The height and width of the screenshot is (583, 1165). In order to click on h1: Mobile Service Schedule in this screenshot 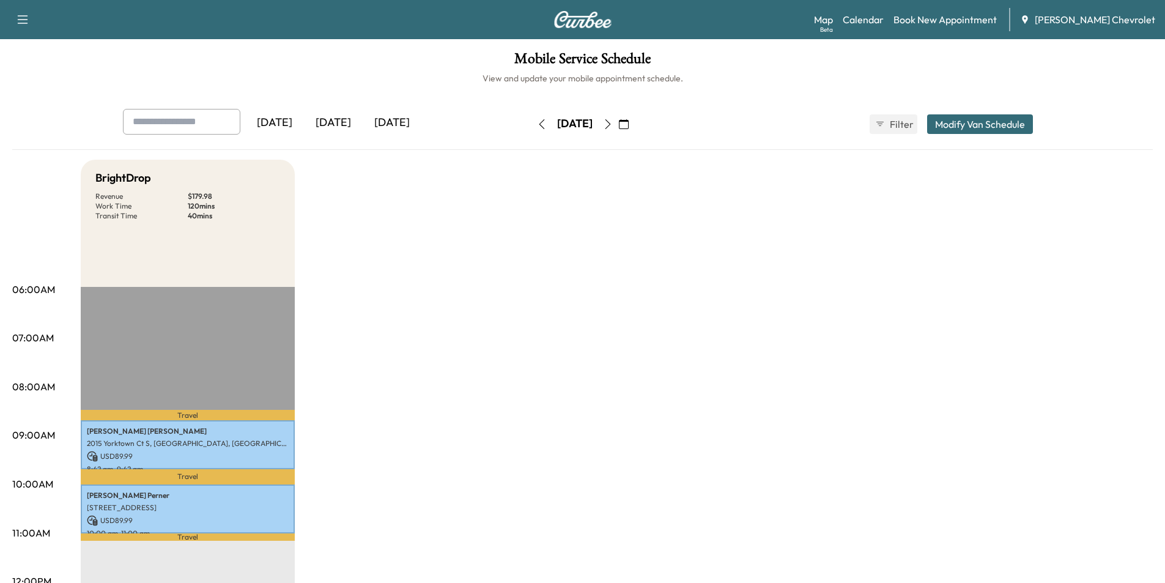, I will do `click(582, 62)`.